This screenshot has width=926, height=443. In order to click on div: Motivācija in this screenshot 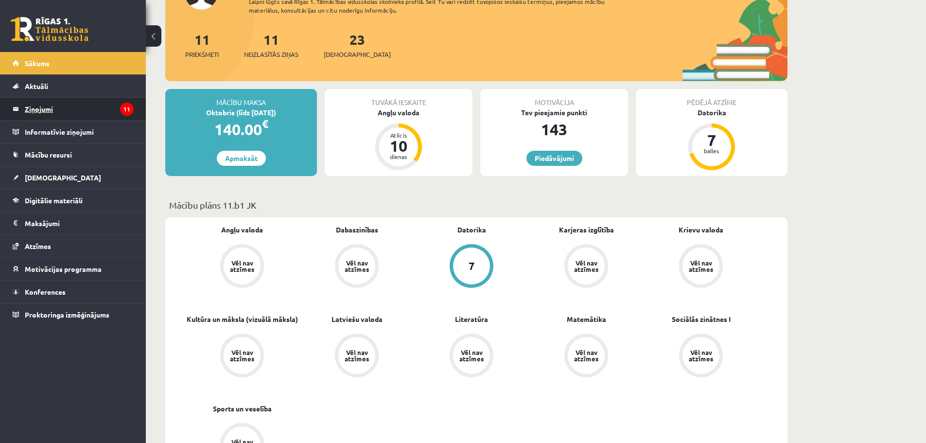, I will do `click(554, 98)`.